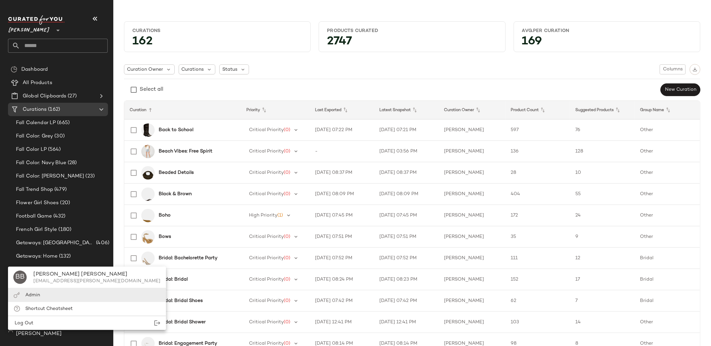 Image resolution: width=711 pixels, height=346 pixels. I want to click on span: (406), so click(102, 243).